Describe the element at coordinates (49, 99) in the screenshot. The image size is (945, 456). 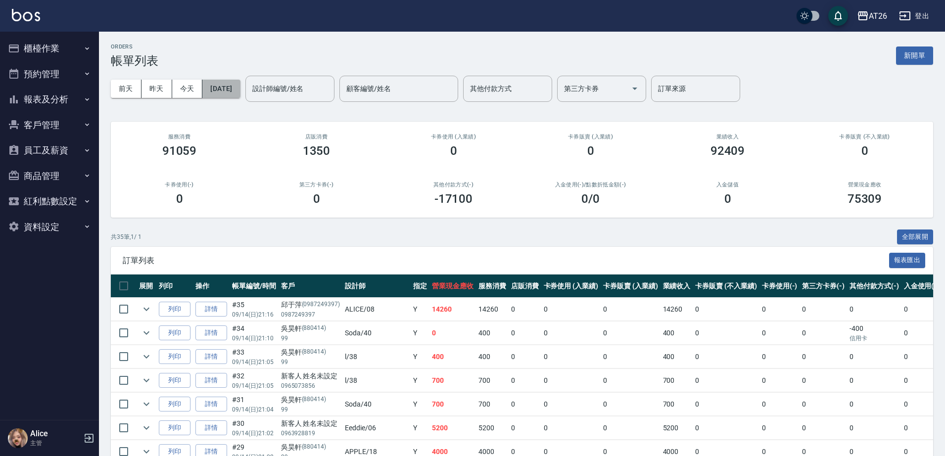
I see `button: 報表及分析` at that location.